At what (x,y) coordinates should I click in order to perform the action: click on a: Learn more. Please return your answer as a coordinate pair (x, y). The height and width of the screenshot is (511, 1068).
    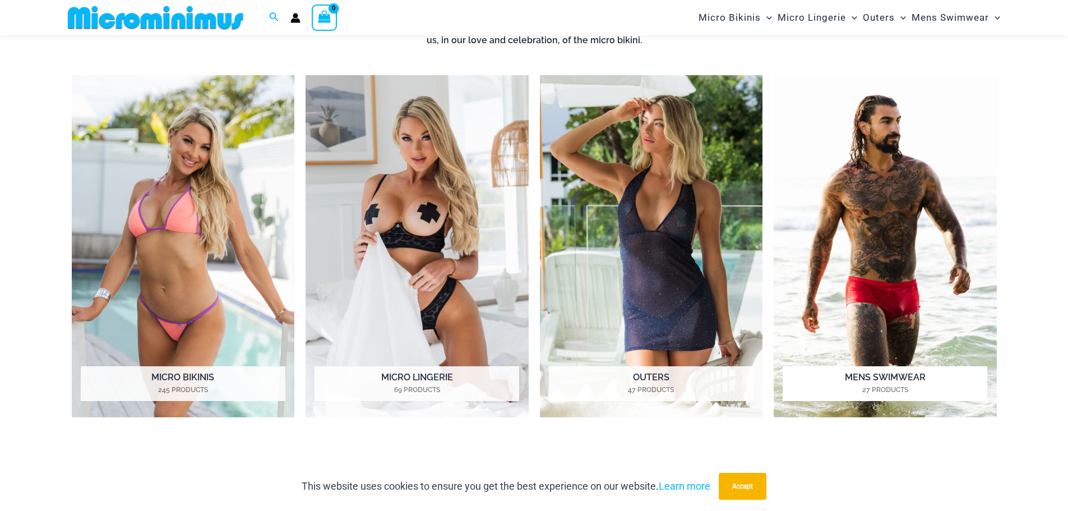
    Looking at the image, I should click on (685, 486).